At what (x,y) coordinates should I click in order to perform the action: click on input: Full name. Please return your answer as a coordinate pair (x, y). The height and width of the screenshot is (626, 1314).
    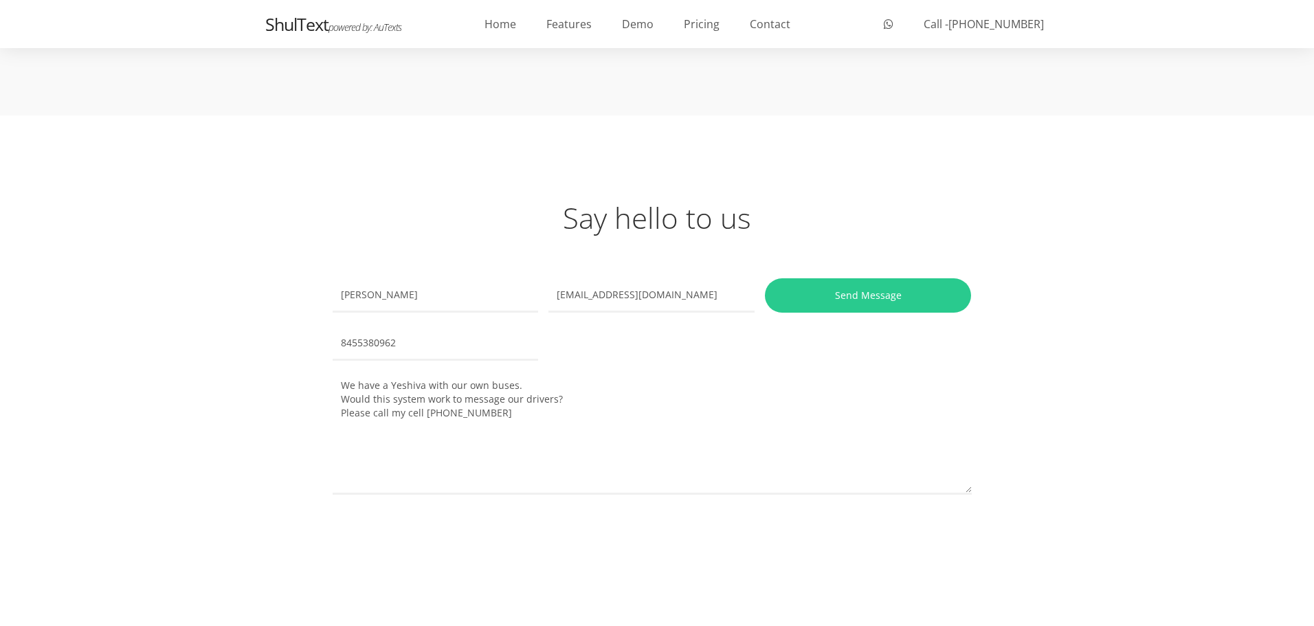
    Looking at the image, I should click on (436, 296).